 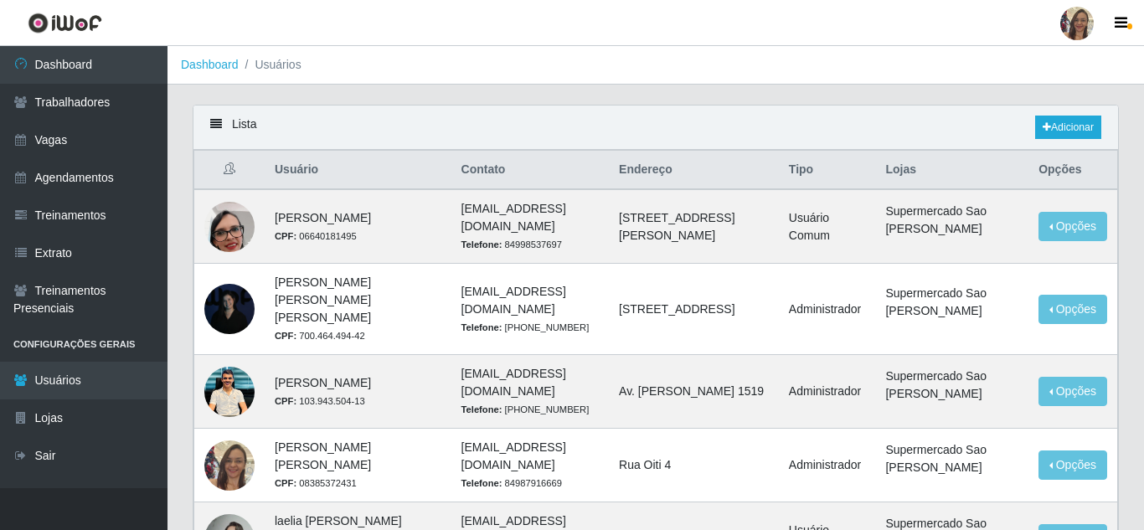 I want to click on th: Contato, so click(x=530, y=170).